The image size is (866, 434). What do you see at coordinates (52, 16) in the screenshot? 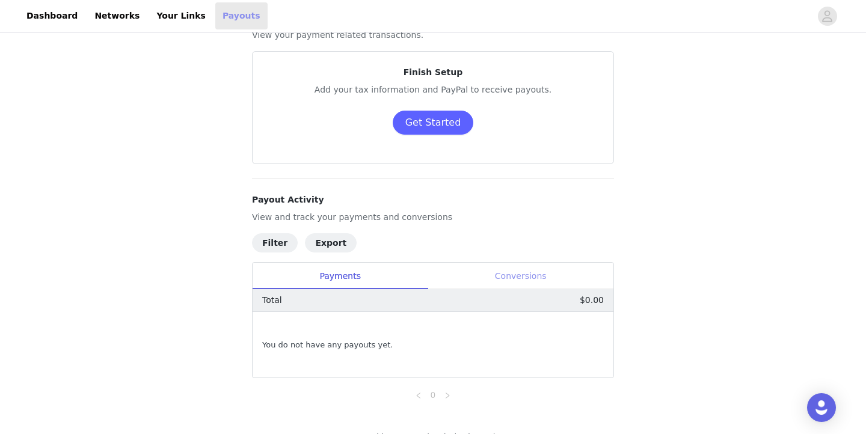
I see `a: Dashboard` at bounding box center [52, 16].